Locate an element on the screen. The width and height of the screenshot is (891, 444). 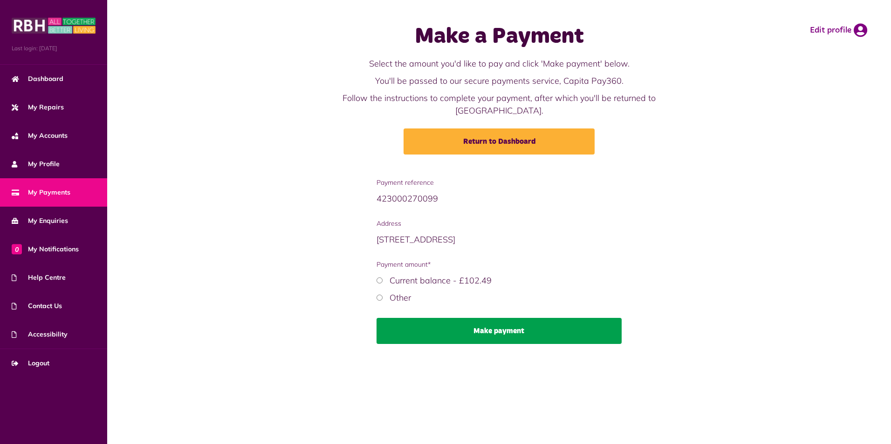
span: My Notifications is located at coordinates (45, 249).